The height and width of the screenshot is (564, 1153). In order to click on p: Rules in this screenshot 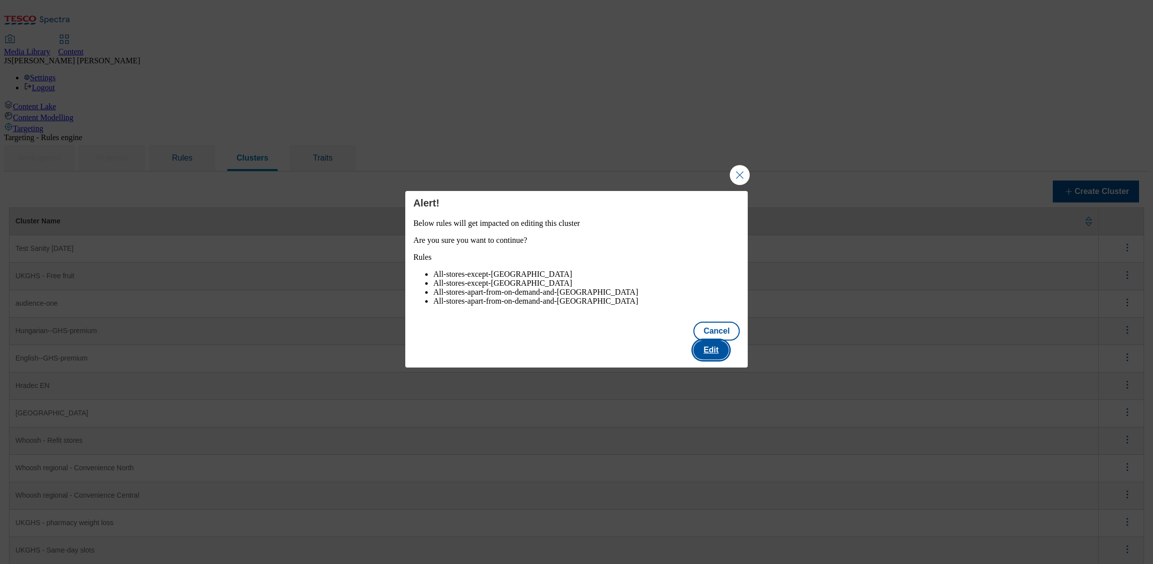, I will do `click(576, 257)`.